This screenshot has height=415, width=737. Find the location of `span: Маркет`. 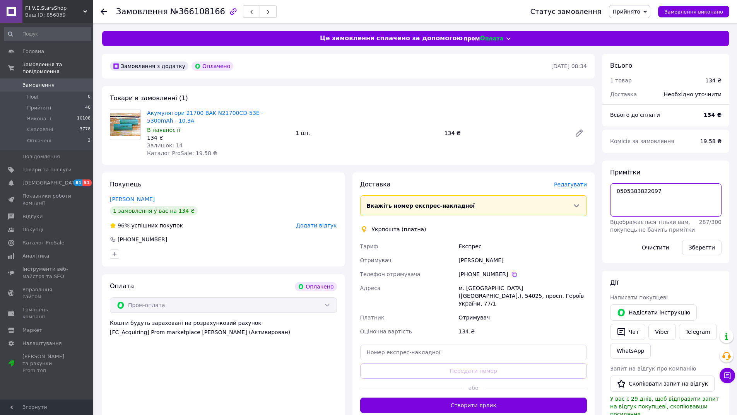

span: Маркет is located at coordinates (32, 330).